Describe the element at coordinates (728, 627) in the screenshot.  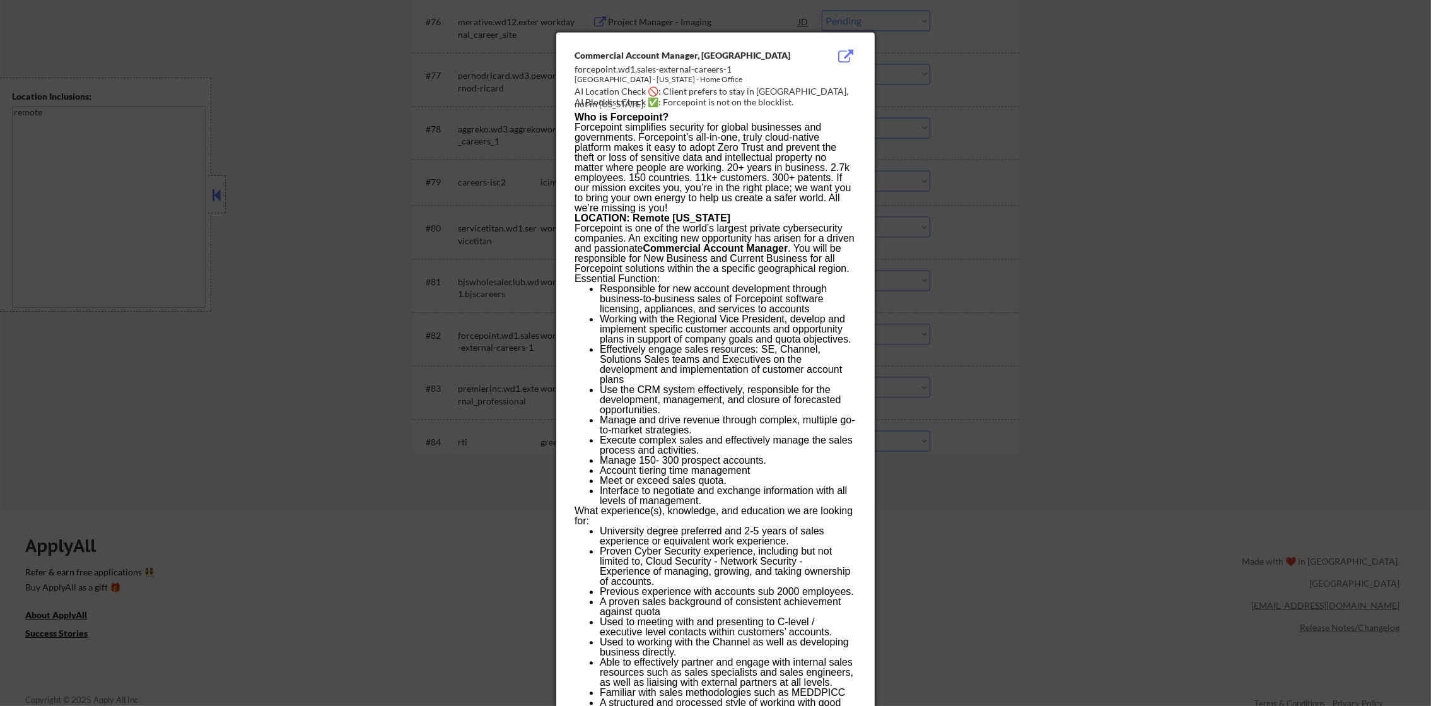
I see `h3: Used to meeting with and presenting to C-level / executive level contacts within customers’ accou...` at that location.